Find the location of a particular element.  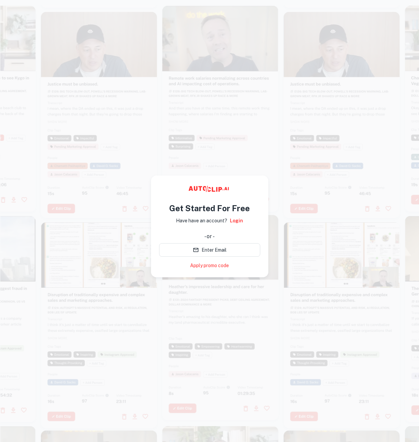

button: Enter Email is located at coordinates (210, 250).